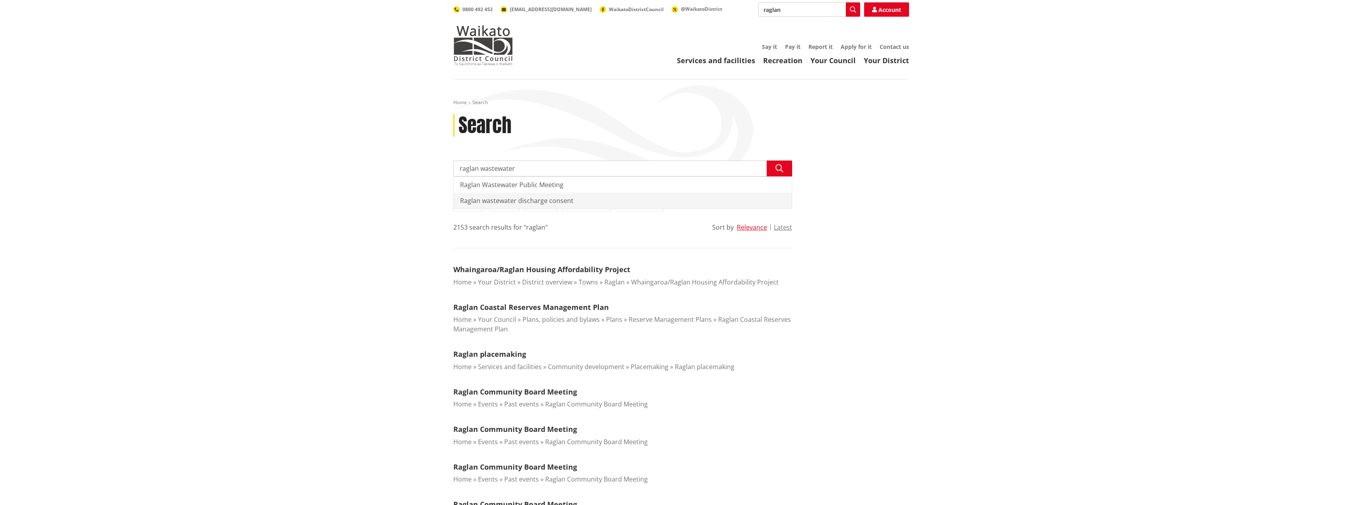 The image size is (1362, 505). What do you see at coordinates (782, 60) in the screenshot?
I see `a: Recreation` at bounding box center [782, 60].